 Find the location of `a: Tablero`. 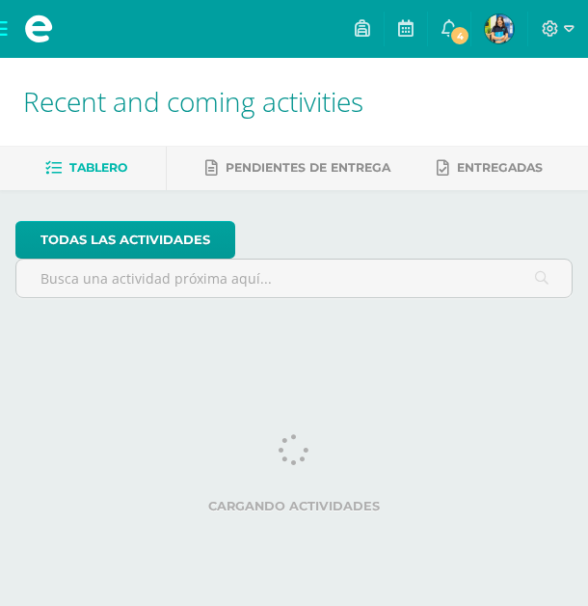

a: Tablero is located at coordinates (86, 168).